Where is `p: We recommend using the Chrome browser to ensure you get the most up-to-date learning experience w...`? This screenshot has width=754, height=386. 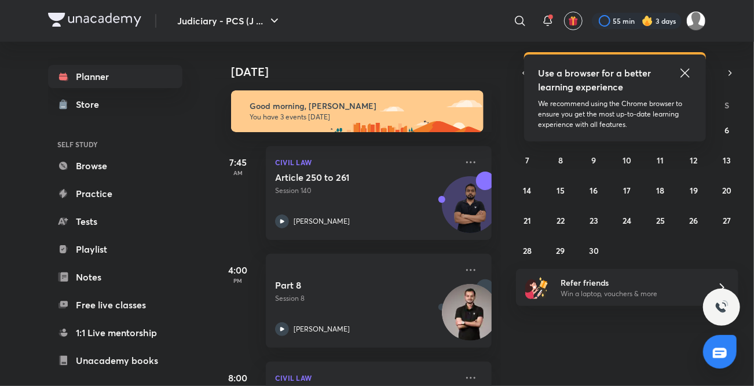 p: We recommend using the Chrome browser to ensure you get the most up-to-date learning experience w... is located at coordinates (615, 114).